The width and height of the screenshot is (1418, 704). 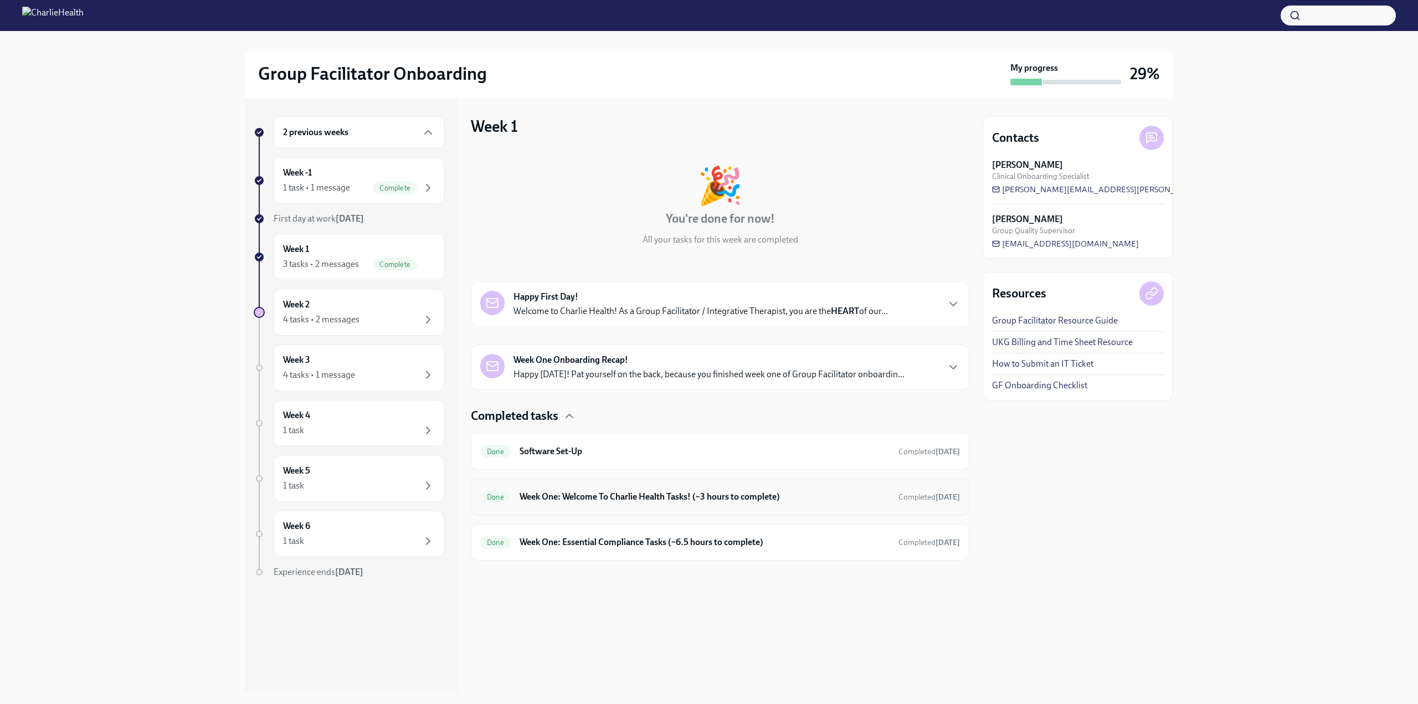 What do you see at coordinates (296, 249) in the screenshot?
I see `h6: Week 1` at bounding box center [296, 249].